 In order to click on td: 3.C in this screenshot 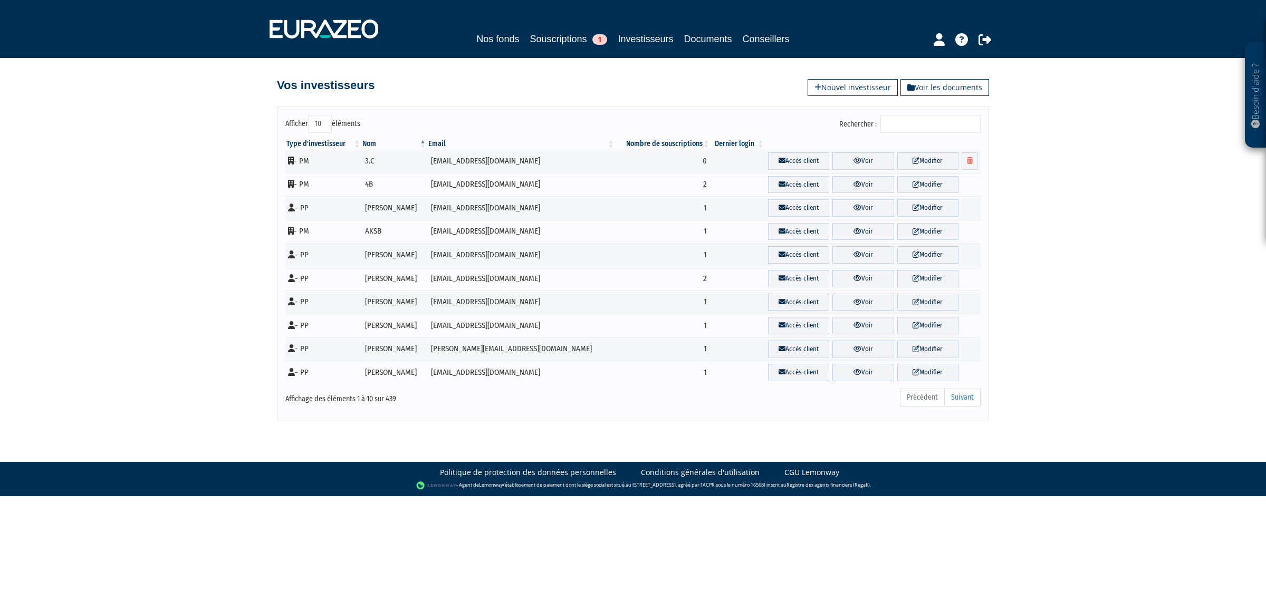, I will do `click(394, 161)`.